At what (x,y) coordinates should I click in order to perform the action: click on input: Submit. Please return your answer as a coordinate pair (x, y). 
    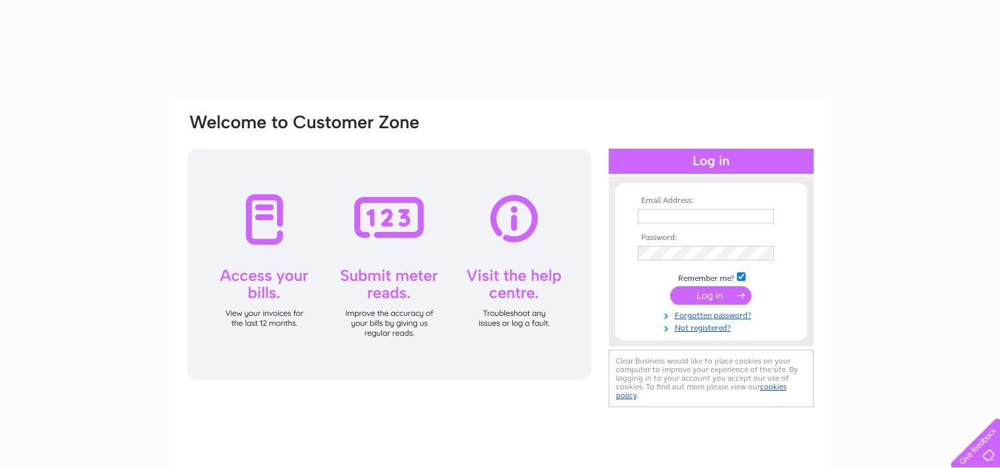
    Looking at the image, I should click on (710, 295).